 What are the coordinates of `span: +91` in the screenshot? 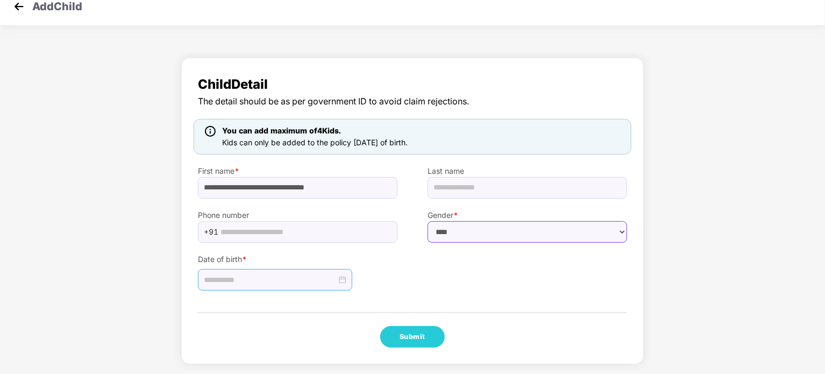 It's located at (211, 232).